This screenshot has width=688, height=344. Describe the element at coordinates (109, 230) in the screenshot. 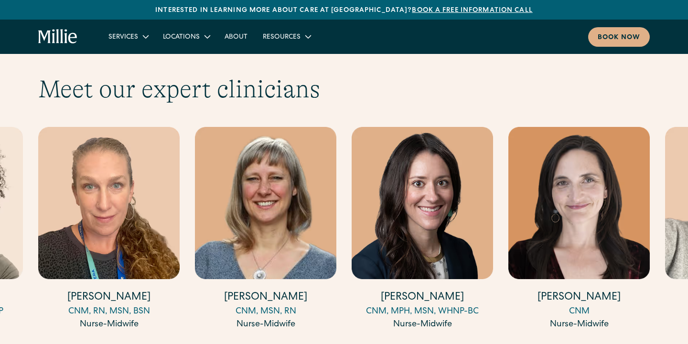

I see `div: 5 / 17` at that location.